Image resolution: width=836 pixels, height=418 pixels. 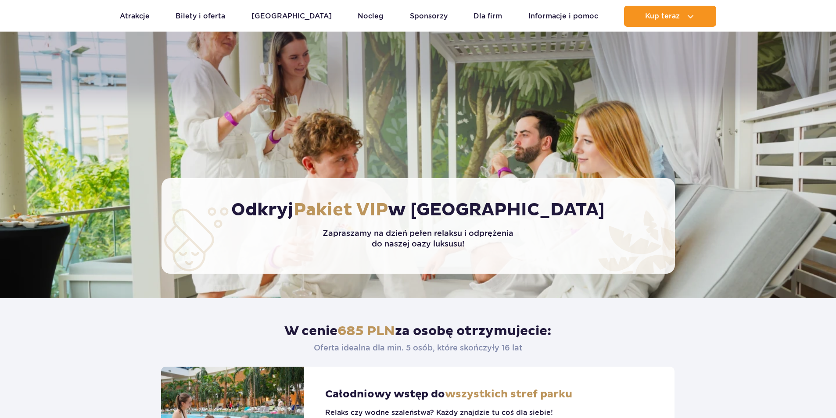 I want to click on h2: Całodniowy wstęp do, so click(x=448, y=394).